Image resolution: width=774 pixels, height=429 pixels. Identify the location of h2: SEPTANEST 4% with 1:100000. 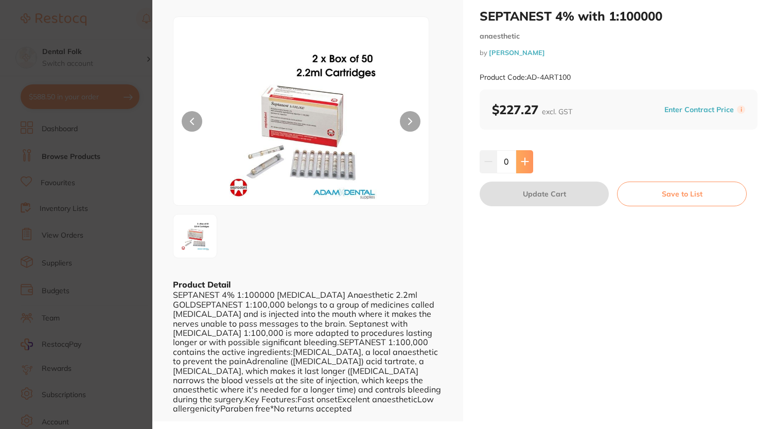
(618, 16).